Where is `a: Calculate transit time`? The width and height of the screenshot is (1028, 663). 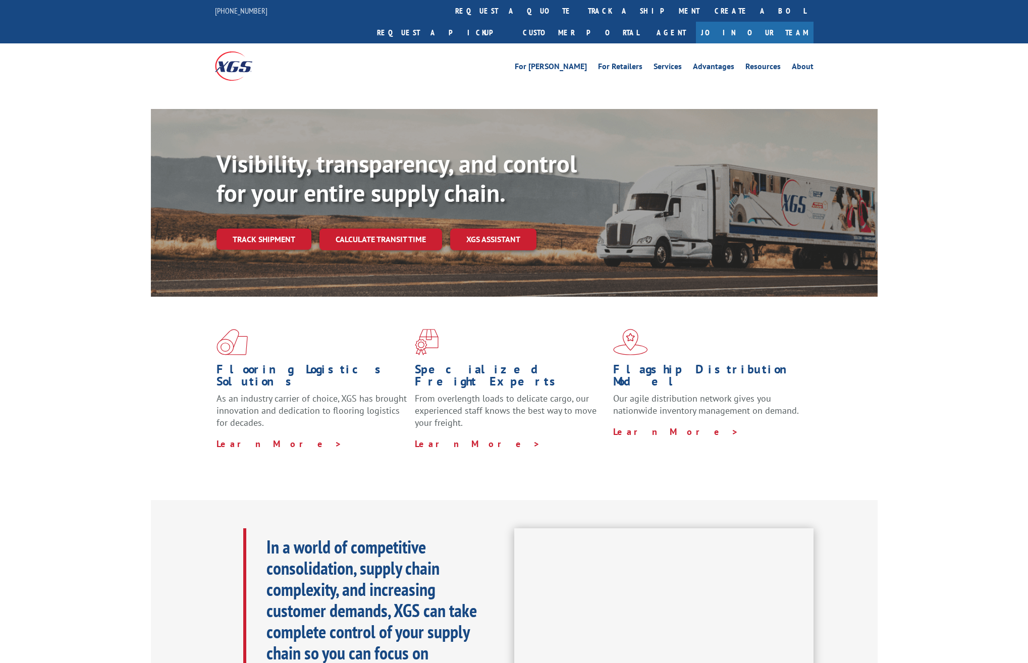
a: Calculate transit time is located at coordinates (380, 239).